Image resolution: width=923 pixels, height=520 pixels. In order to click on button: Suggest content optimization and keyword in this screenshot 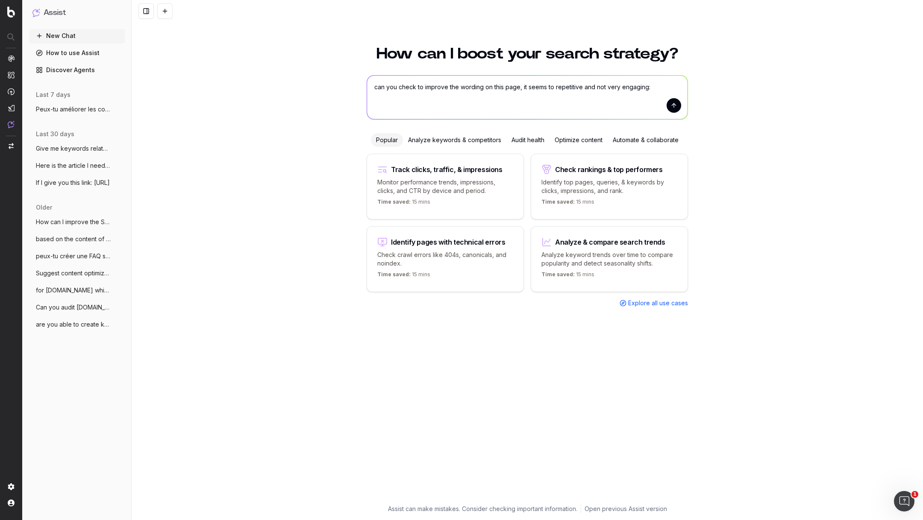, I will do `click(77, 273)`.